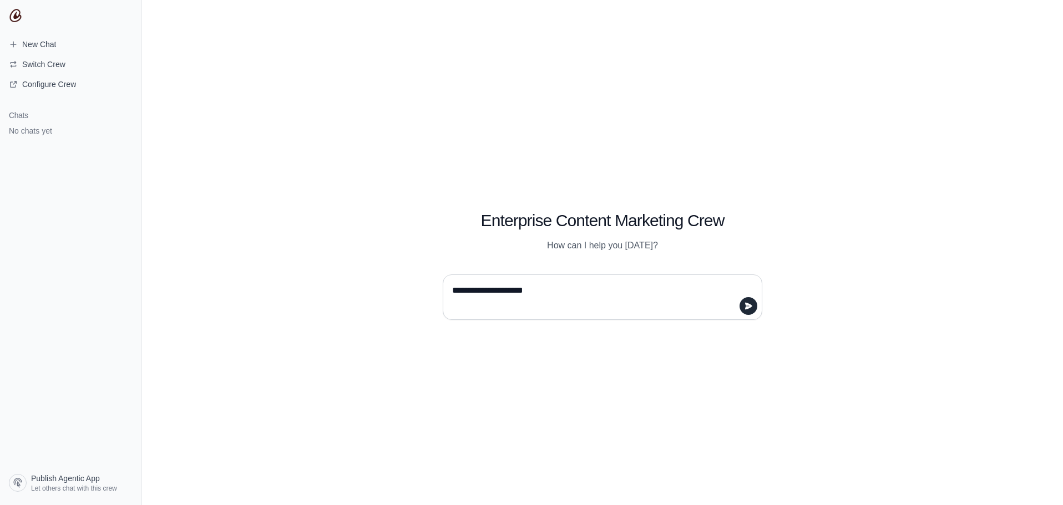  What do you see at coordinates (39, 44) in the screenshot?
I see `span: New Chat` at bounding box center [39, 44].